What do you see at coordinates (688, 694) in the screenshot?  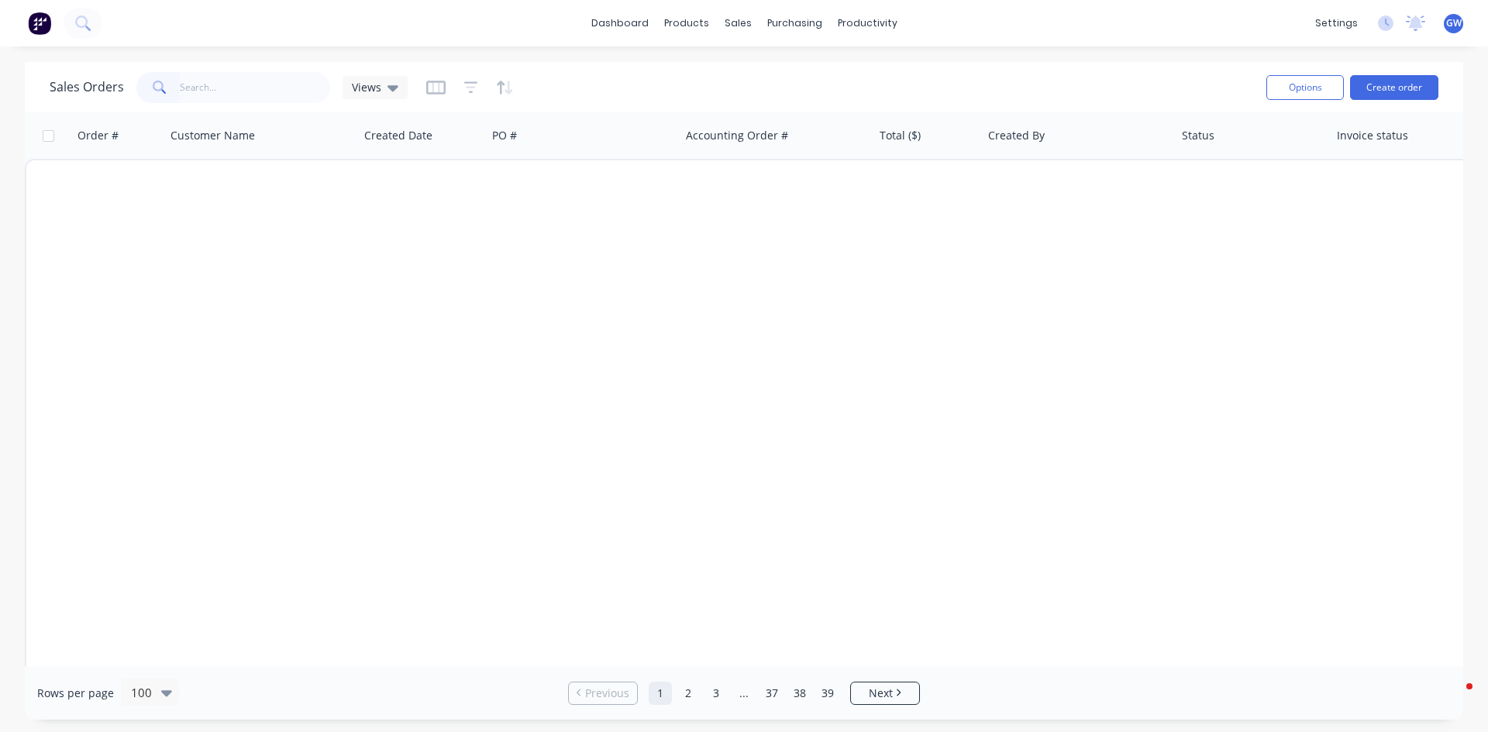 I see `a: Page 2` at bounding box center [688, 694].